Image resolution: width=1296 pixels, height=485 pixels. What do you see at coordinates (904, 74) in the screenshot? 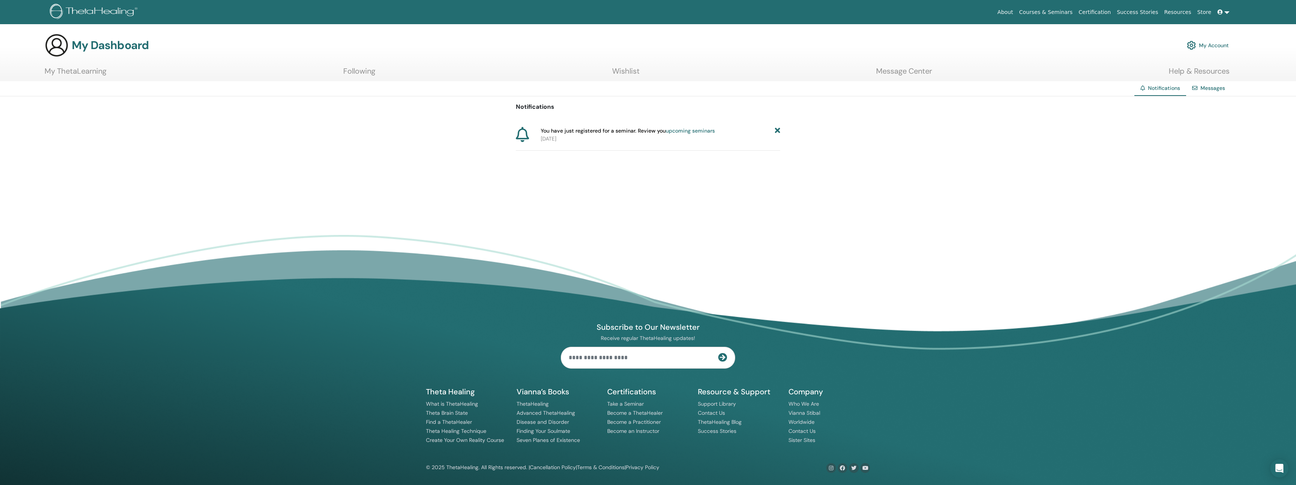
I see `a: Message Center` at bounding box center [904, 74].